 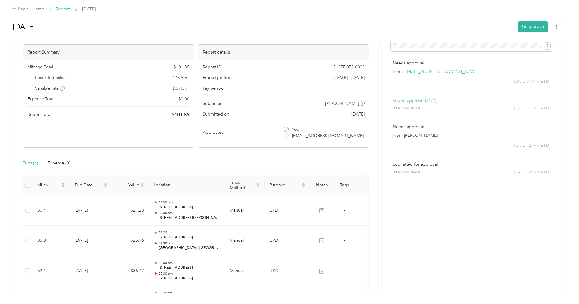 What do you see at coordinates (213, 88) in the screenshot?
I see `span: Pay period` at bounding box center [213, 88].